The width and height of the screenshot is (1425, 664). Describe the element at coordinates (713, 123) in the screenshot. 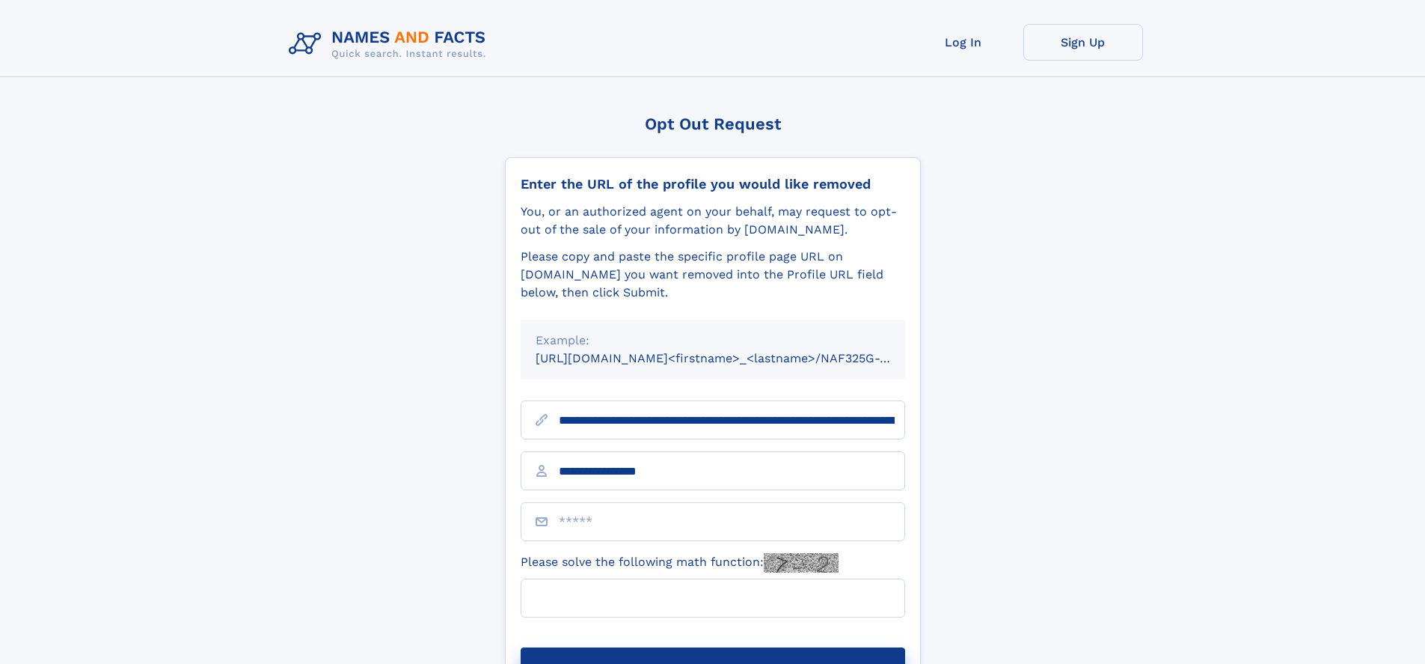

I see `div: Opt Out Request` at that location.